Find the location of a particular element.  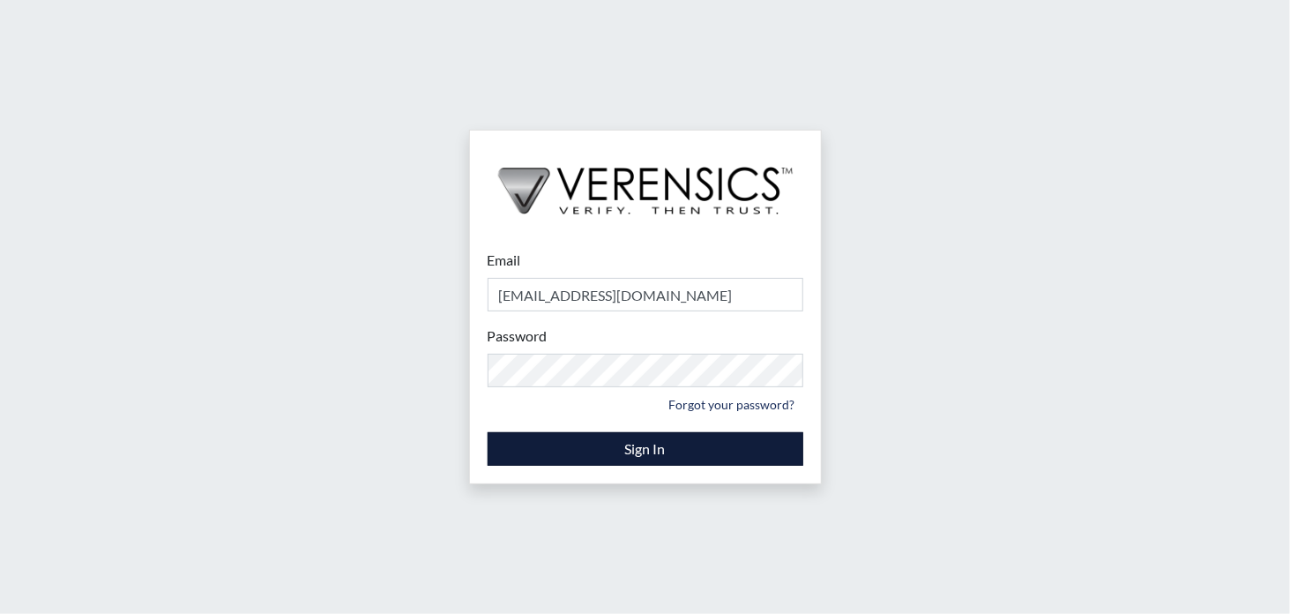

input: Email is located at coordinates (646, 295).